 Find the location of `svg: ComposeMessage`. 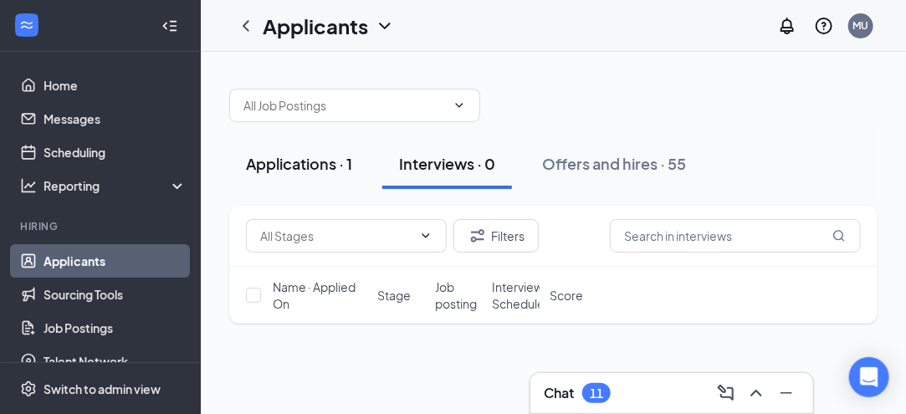

svg: ComposeMessage is located at coordinates (726, 393).